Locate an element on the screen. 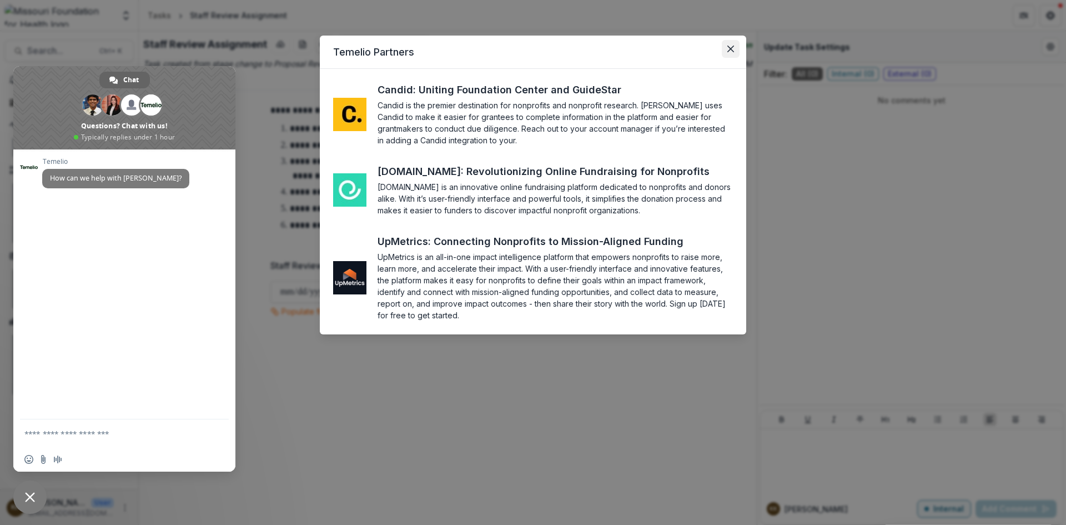 This screenshot has width=1066, height=525. span: Audio message is located at coordinates (58, 459).